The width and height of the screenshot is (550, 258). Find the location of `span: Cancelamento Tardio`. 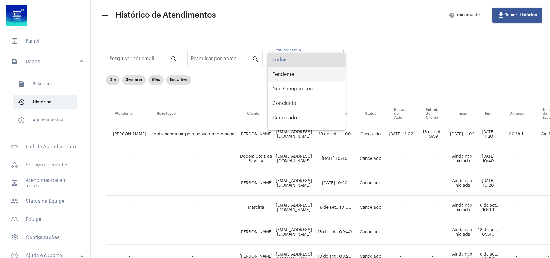

span: Cancelamento Tardio is located at coordinates (306, 132).